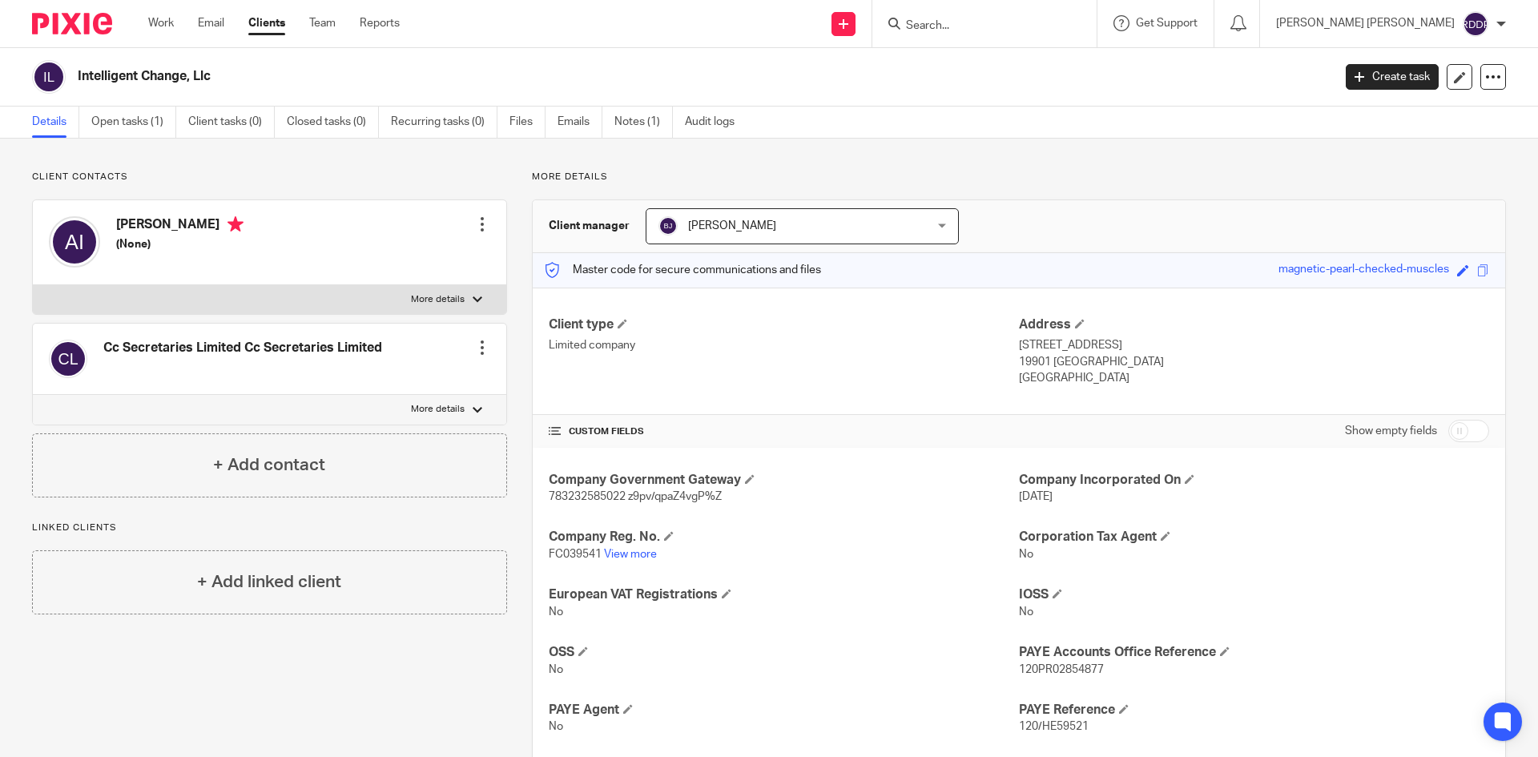 This screenshot has height=757, width=1538. I want to click on a: Team, so click(322, 23).